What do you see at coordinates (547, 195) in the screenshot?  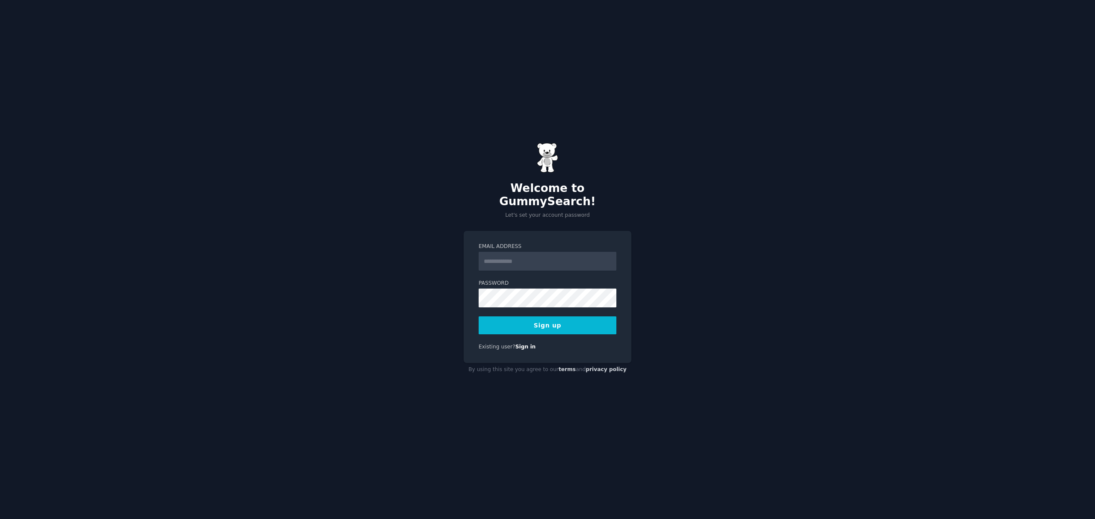 I see `h2: Welcome to GummySearch!` at bounding box center [547, 195].